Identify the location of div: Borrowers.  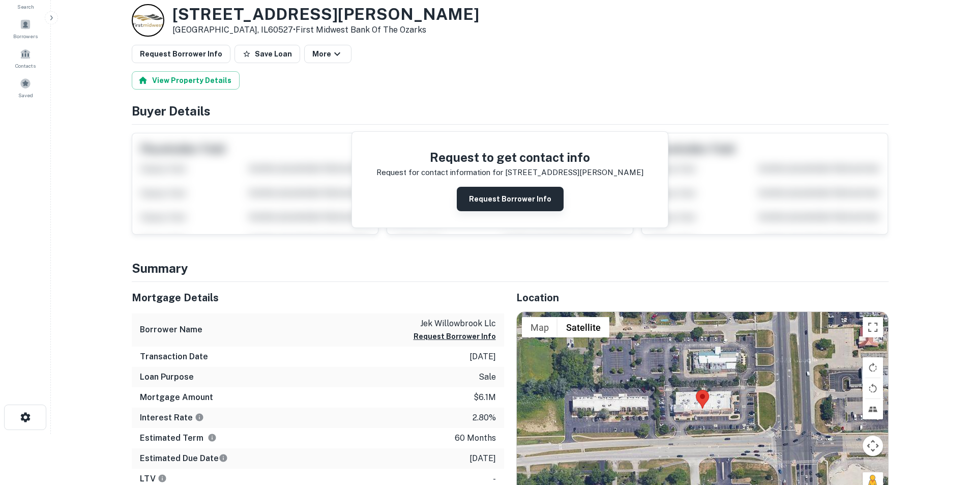
(25, 28).